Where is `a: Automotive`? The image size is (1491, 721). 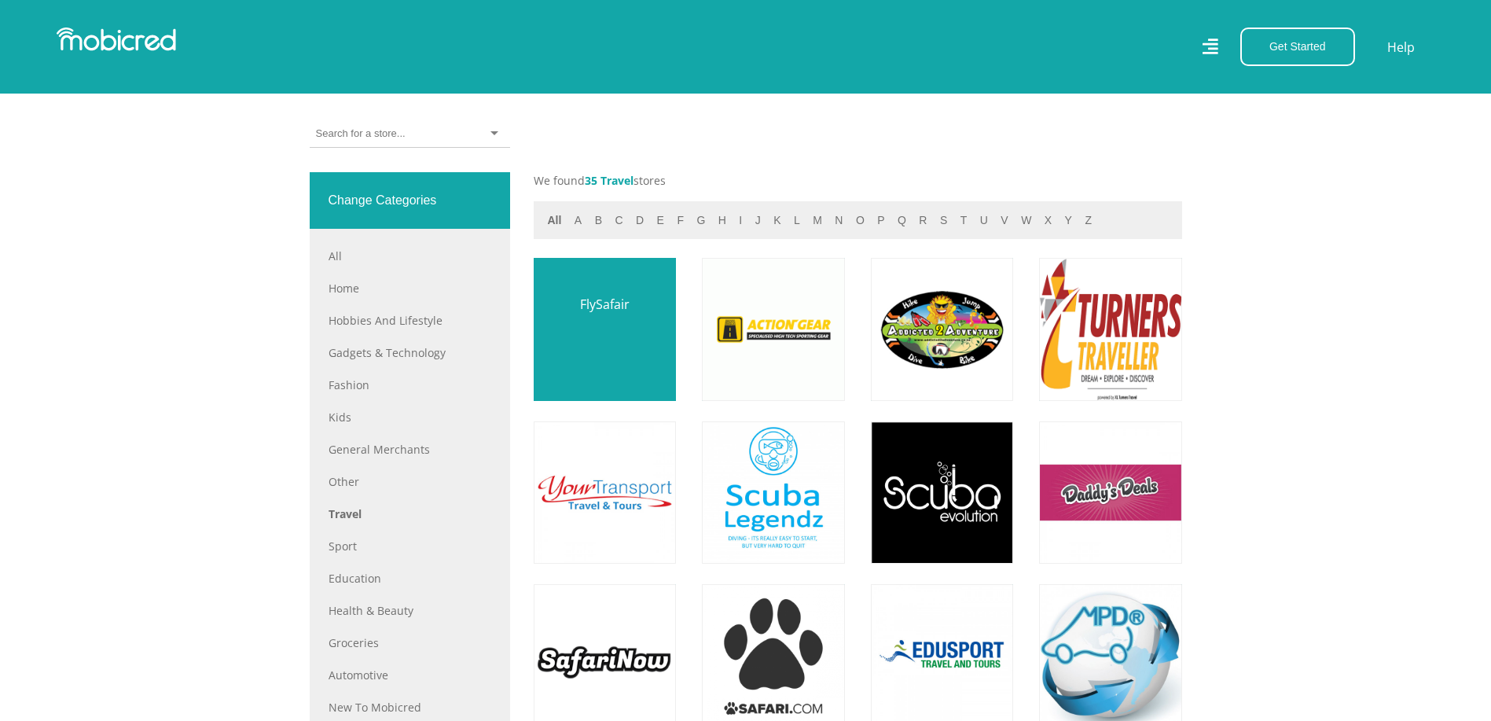
a: Automotive is located at coordinates (409, 674).